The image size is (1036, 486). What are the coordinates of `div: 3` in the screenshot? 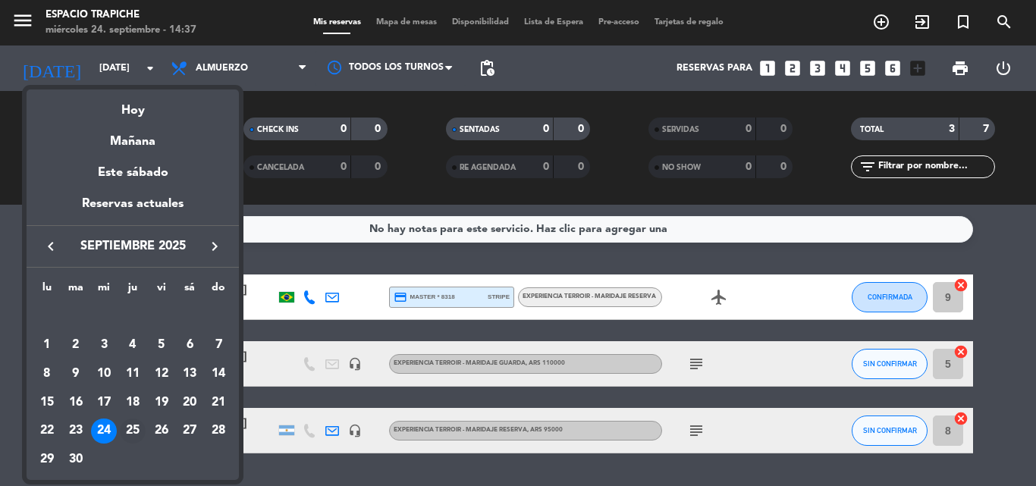 It's located at (104, 345).